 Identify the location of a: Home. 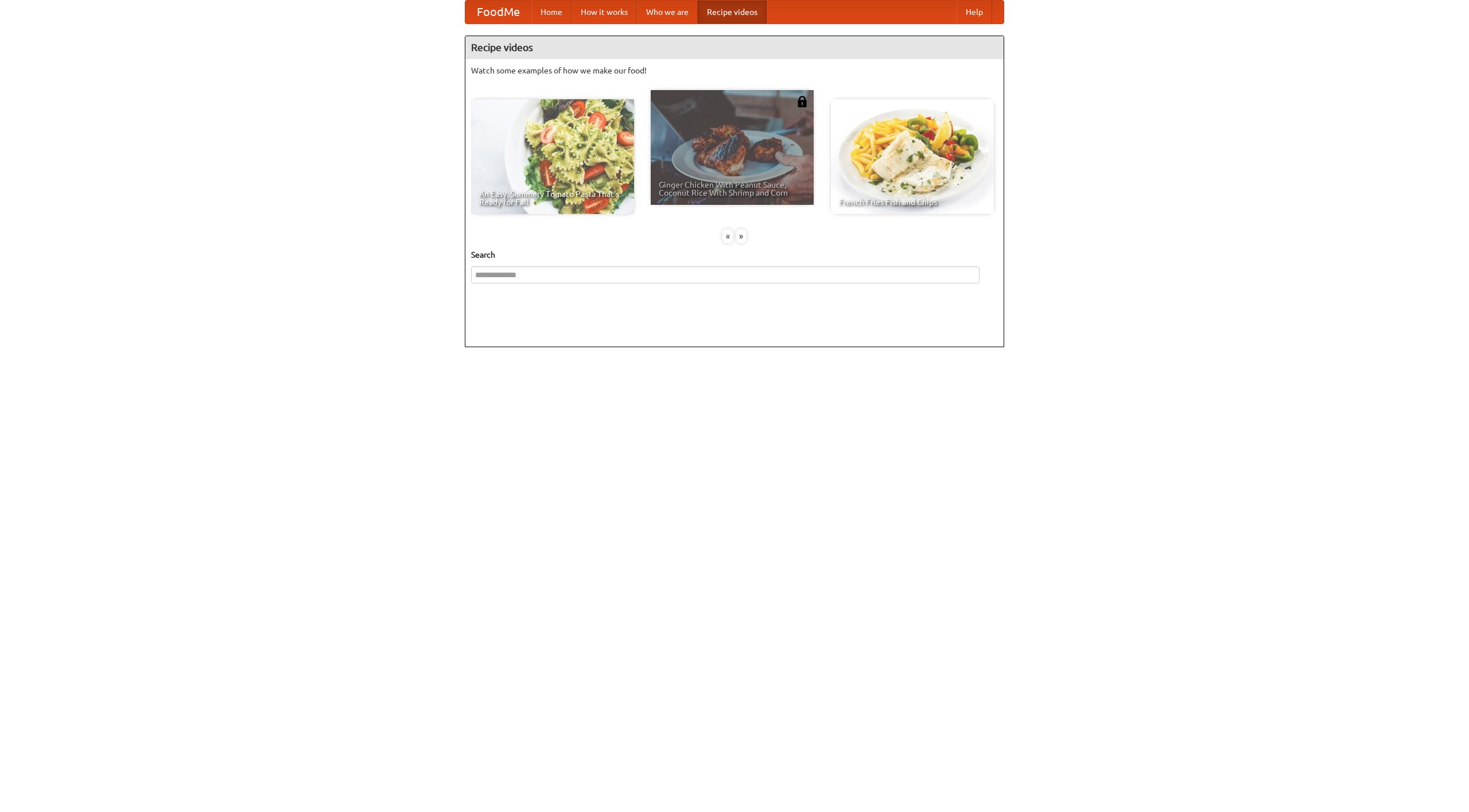
(552, 12).